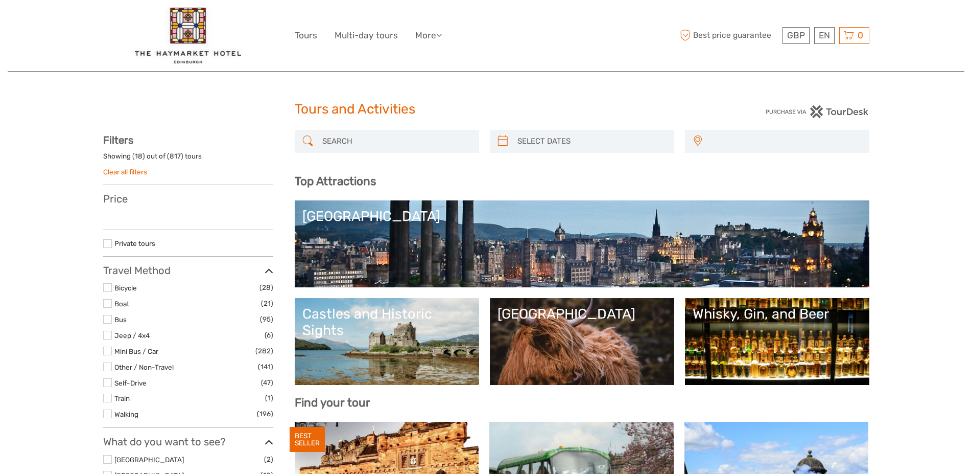 Image resolution: width=972 pixels, height=474 pixels. What do you see at coordinates (366, 35) in the screenshot?
I see `a: Multi-day tours` at bounding box center [366, 35].